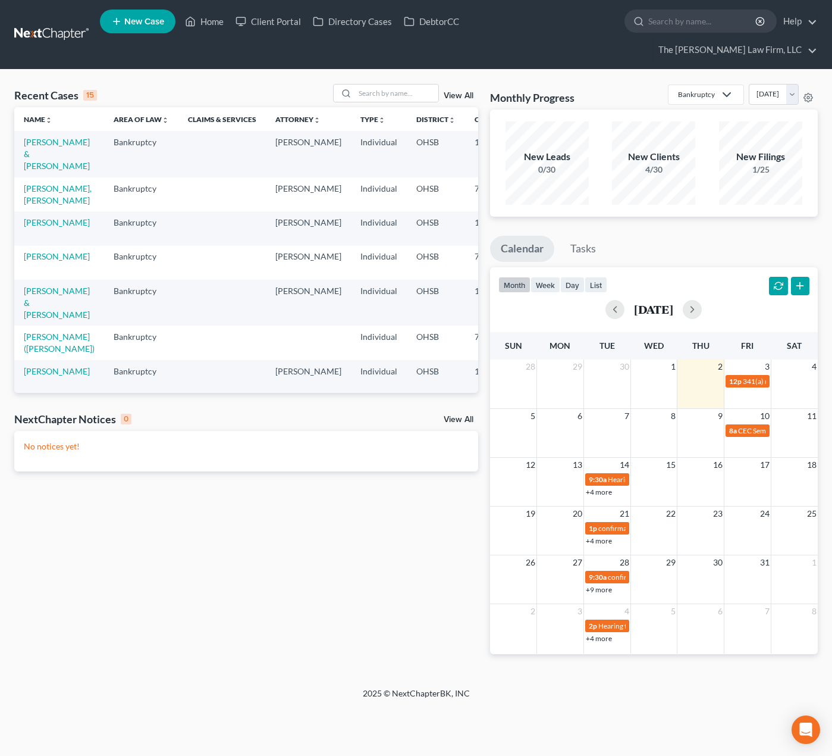  What do you see at coordinates (431, 21) in the screenshot?
I see `a: DebtorCC` at bounding box center [431, 21].